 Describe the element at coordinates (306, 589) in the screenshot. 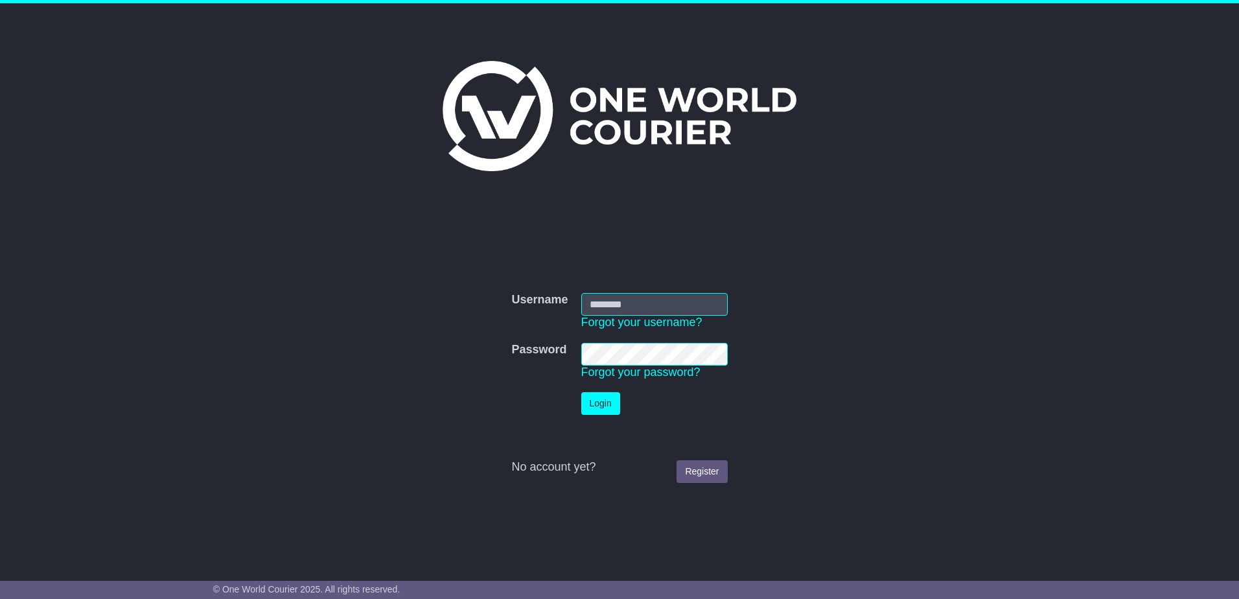

I see `span: © One World Courier 2025. All rights reserved.` at that location.